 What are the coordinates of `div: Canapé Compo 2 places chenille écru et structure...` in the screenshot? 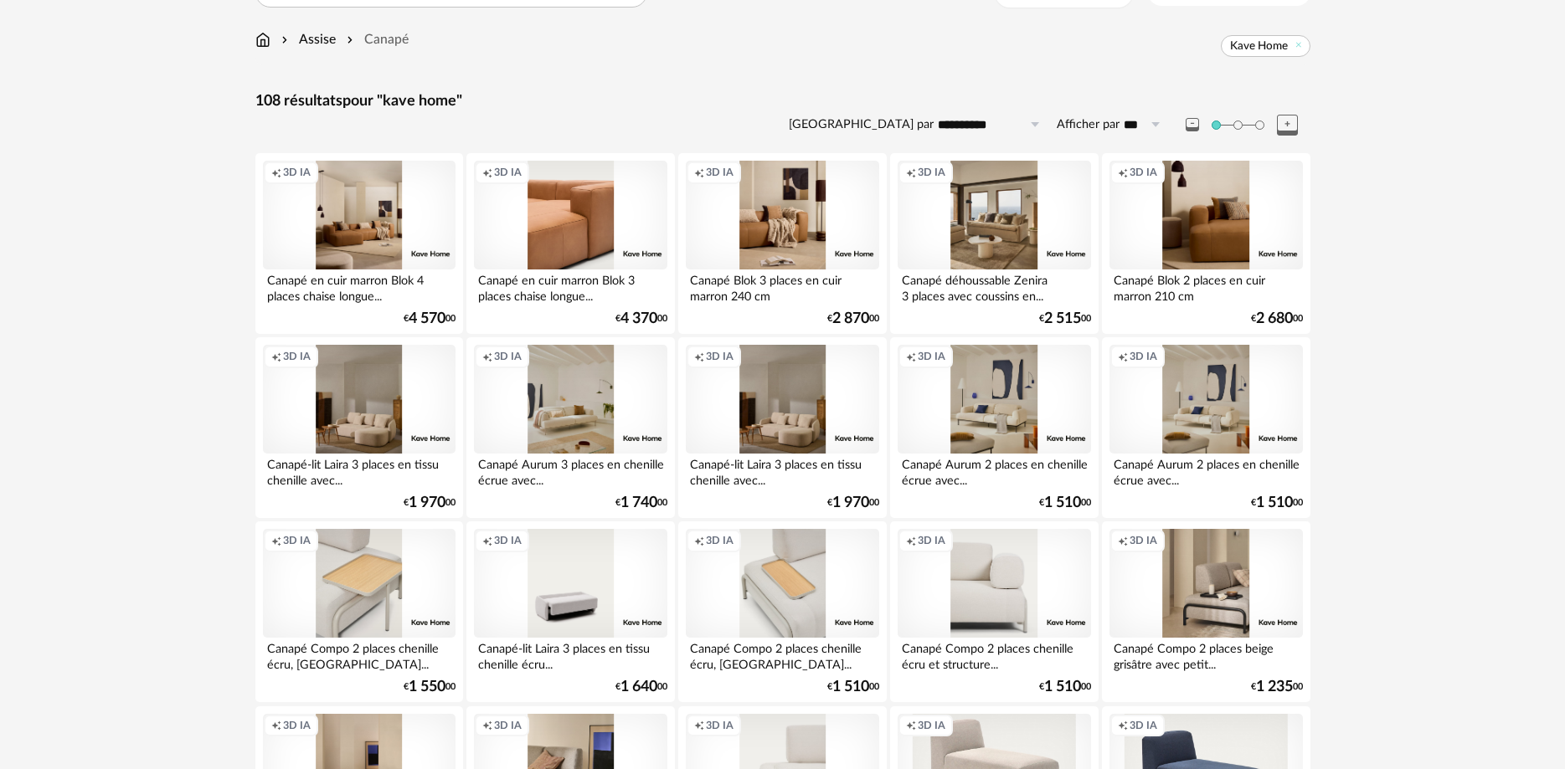 It's located at (994, 655).